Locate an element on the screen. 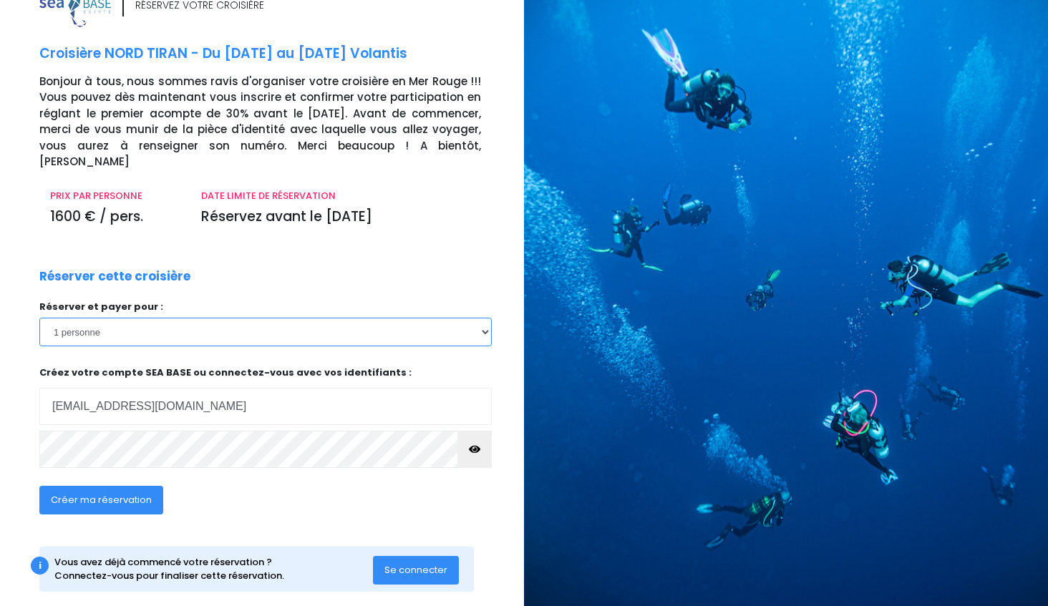  a: Se connecter is located at coordinates (416, 569).